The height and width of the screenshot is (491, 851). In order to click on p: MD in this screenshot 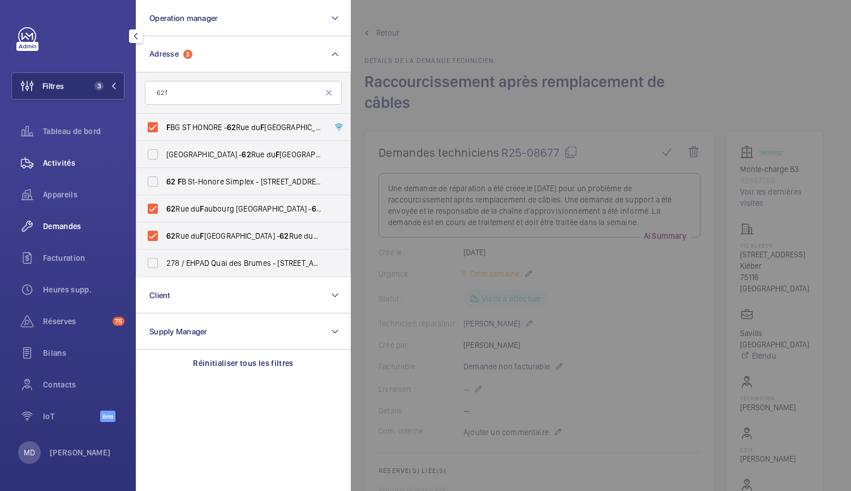, I will do `click(29, 453)`.